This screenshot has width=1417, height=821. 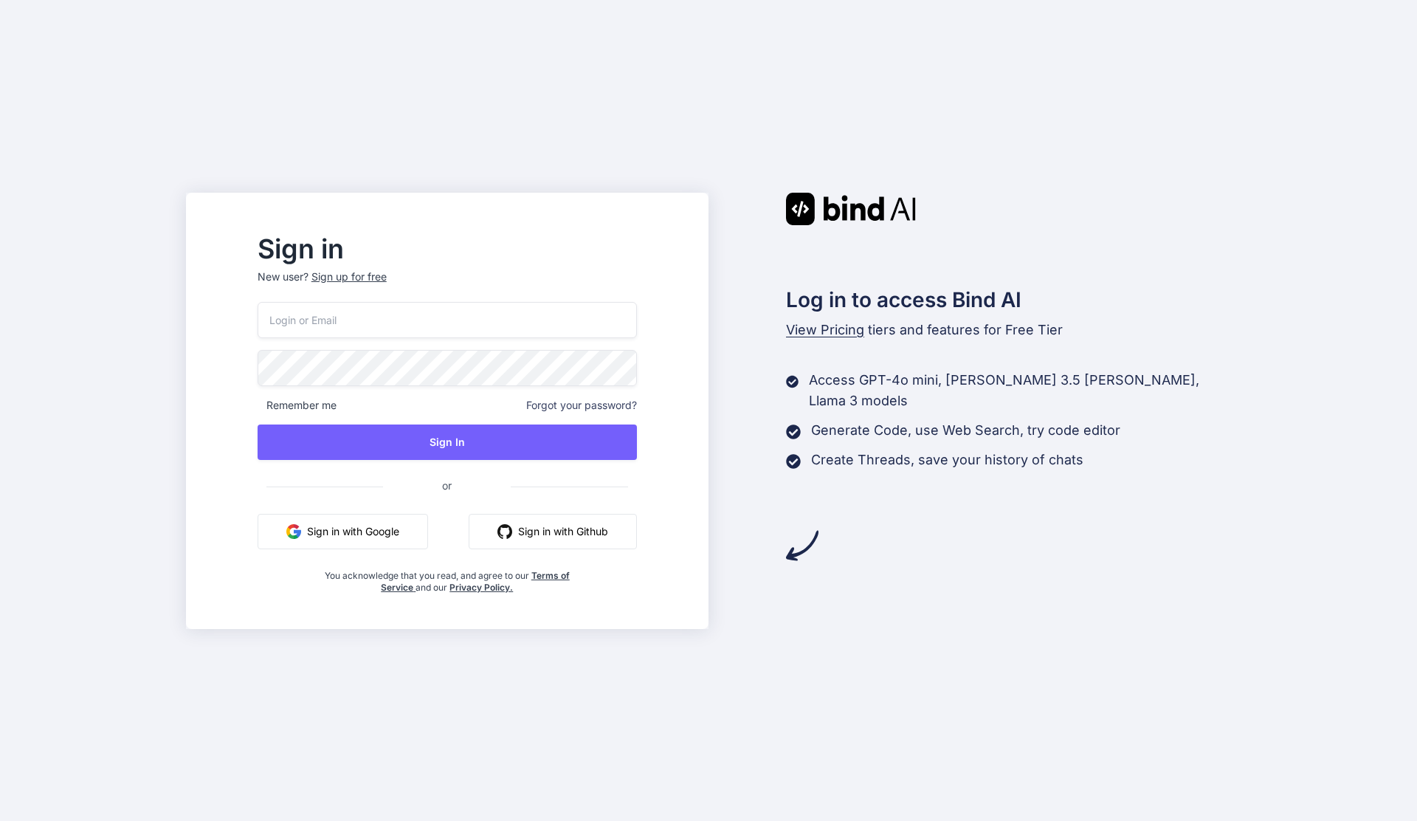 I want to click on p: Generate Code, use Web Search, try code editor, so click(x=966, y=430).